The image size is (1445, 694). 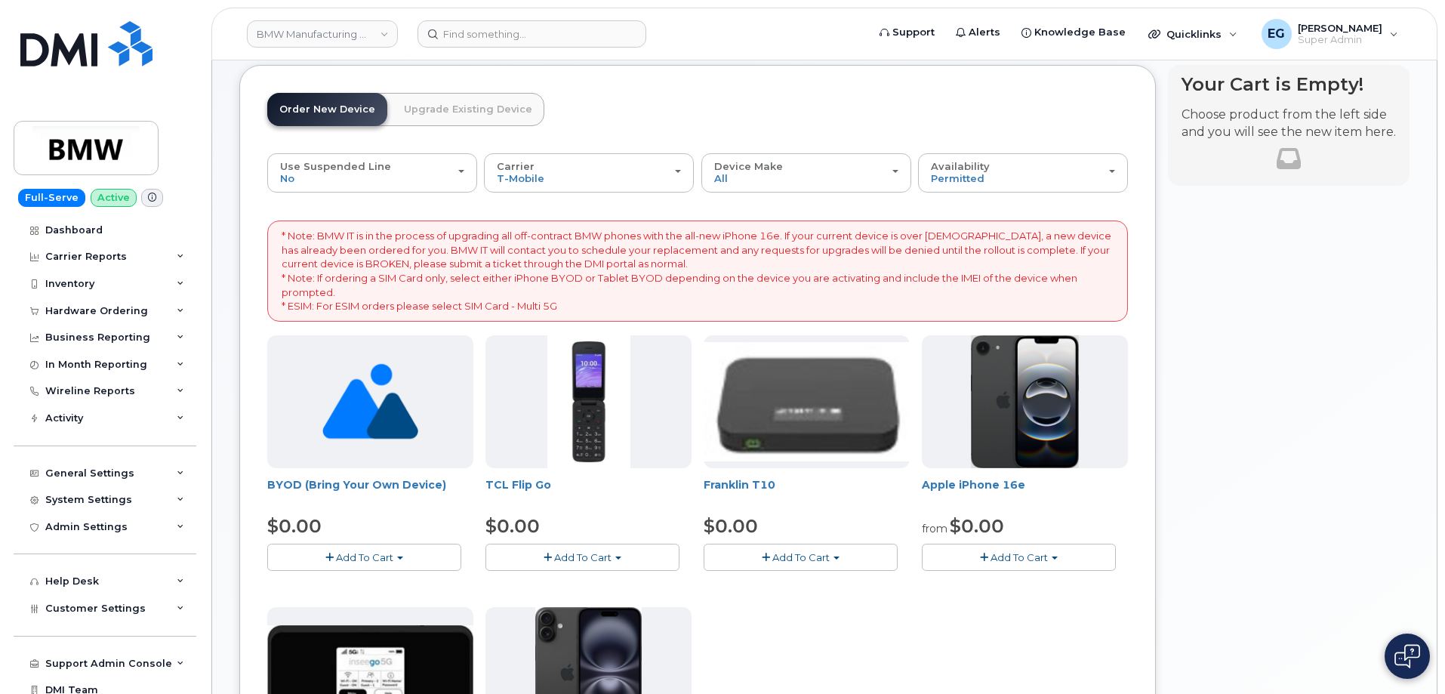 I want to click on div: Quicklinks, so click(x=1193, y=34).